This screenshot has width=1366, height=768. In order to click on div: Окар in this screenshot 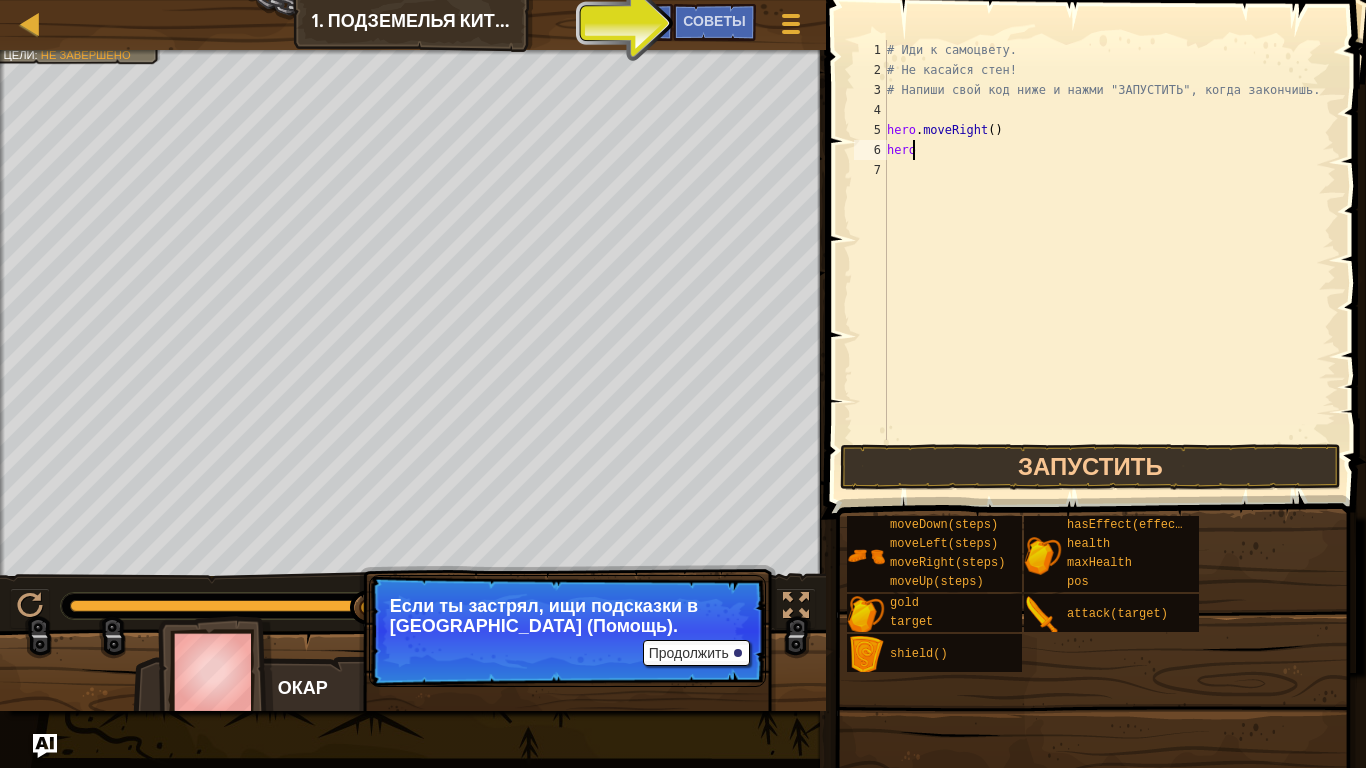, I will do `click(475, 688)`.